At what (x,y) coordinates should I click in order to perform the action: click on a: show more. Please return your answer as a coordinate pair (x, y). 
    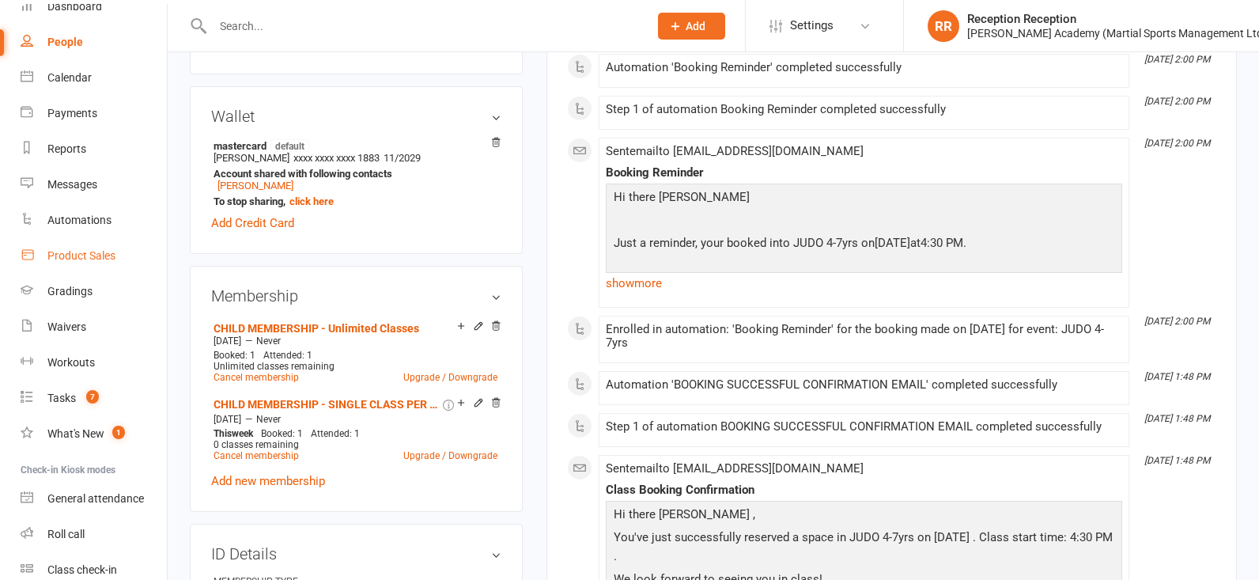
    Looking at the image, I should click on (864, 283).